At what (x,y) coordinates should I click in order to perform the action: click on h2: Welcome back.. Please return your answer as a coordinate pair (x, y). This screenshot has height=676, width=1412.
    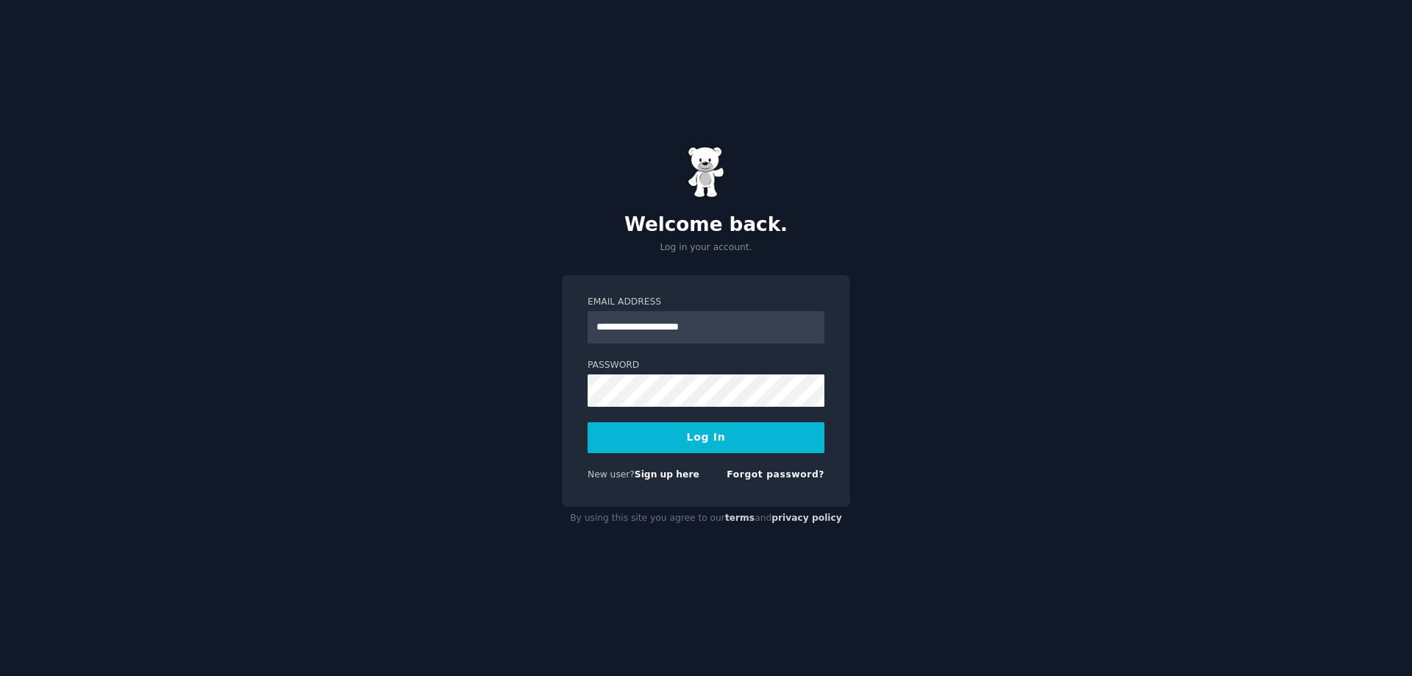
    Looking at the image, I should click on (706, 225).